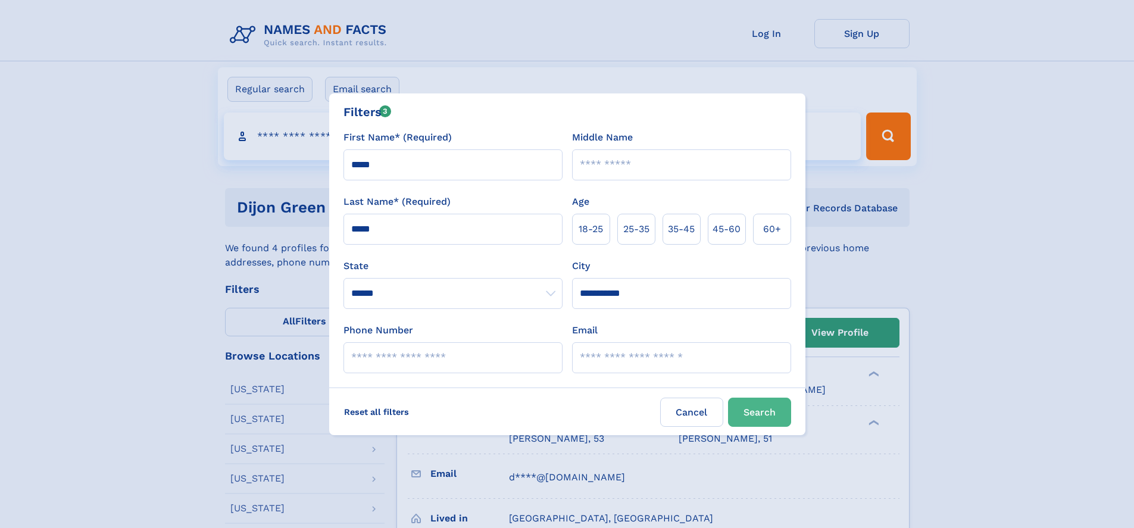 Image resolution: width=1134 pixels, height=528 pixels. What do you see at coordinates (636, 229) in the screenshot?
I see `span: 25‑35` at bounding box center [636, 229].